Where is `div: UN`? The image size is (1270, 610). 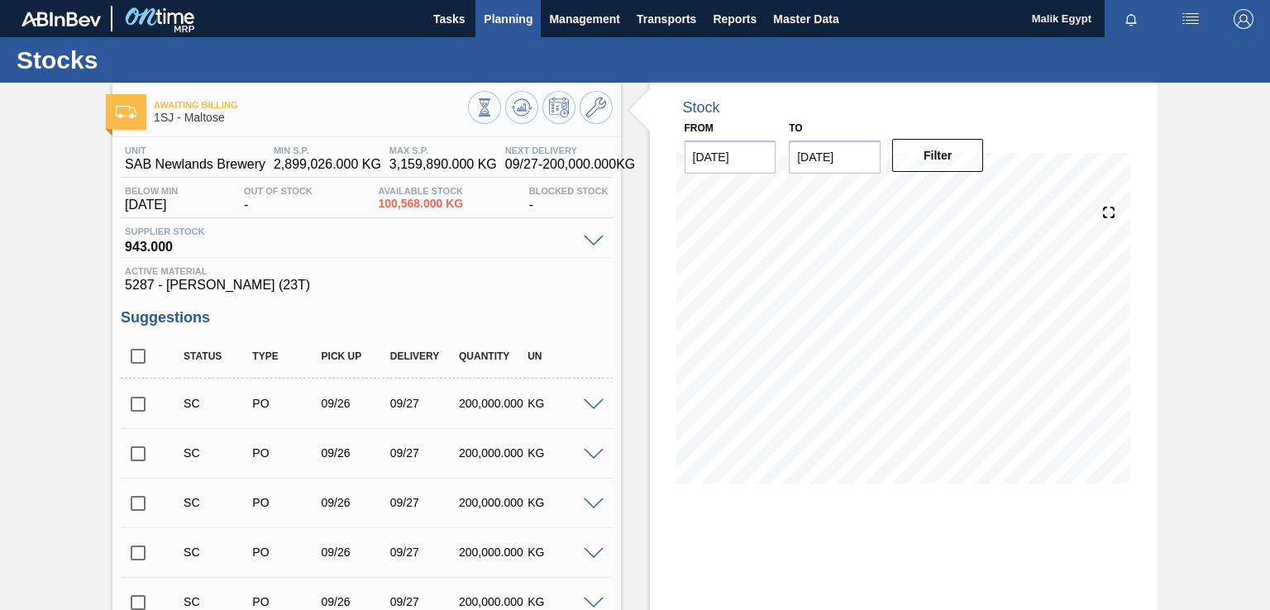 div: UN is located at coordinates (561, 356).